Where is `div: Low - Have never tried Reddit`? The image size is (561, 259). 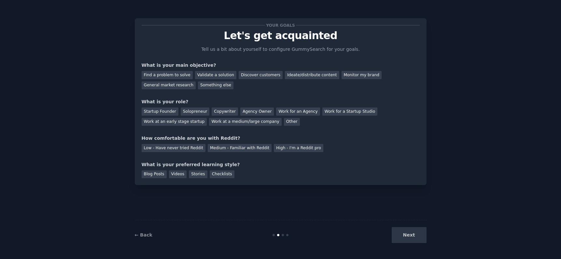
div: Low - Have never tried Reddit is located at coordinates (174, 148).